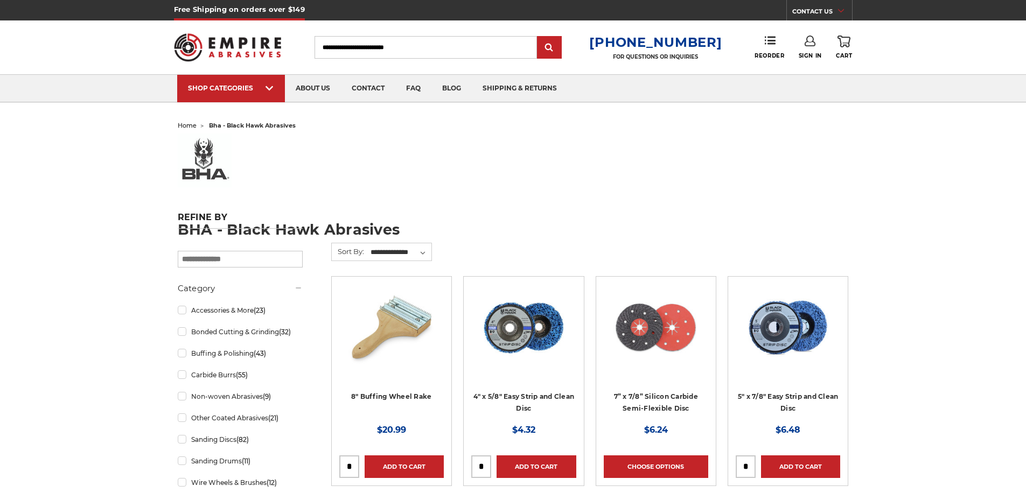  What do you see at coordinates (810, 55) in the screenshot?
I see `span: Sign In` at bounding box center [810, 55].